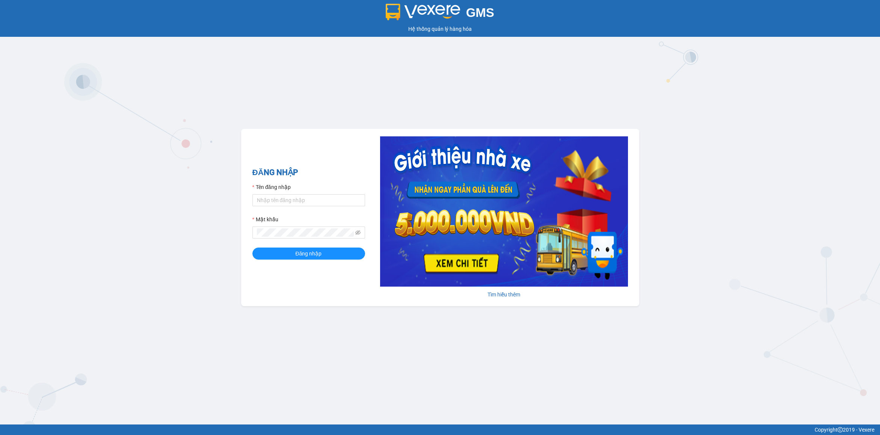  What do you see at coordinates (840, 429) in the screenshot?
I see `span: copyright` at bounding box center [840, 429].